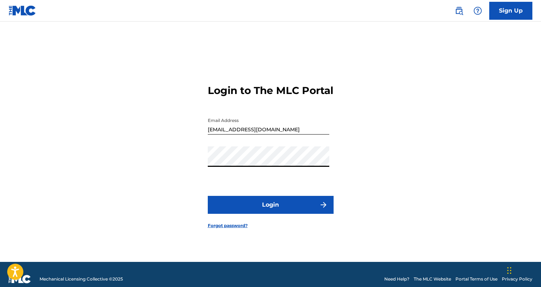  What do you see at coordinates (397, 279) in the screenshot?
I see `a: Need Help?` at bounding box center [397, 279].